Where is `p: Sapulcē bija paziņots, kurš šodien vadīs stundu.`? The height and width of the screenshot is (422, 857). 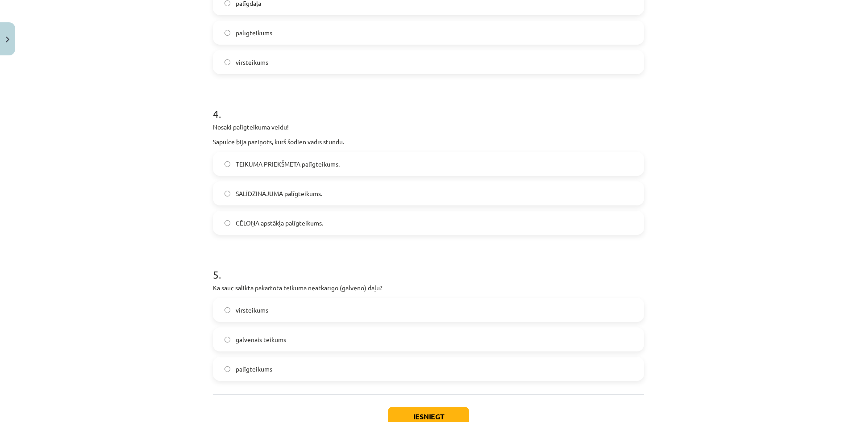
p: Sapulcē bija paziņots, kurš šodien vadīs stundu. is located at coordinates (428, 141).